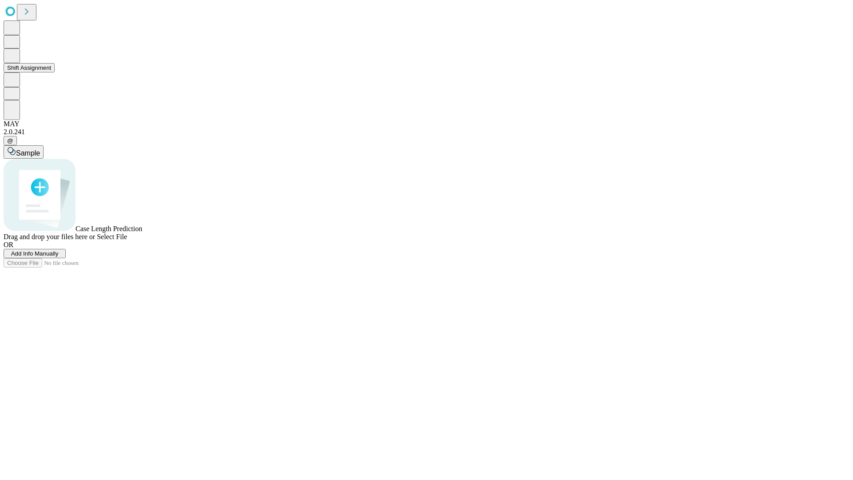 This screenshot has height=480, width=853. Describe the element at coordinates (112, 236) in the screenshot. I see `span: Select File` at that location.